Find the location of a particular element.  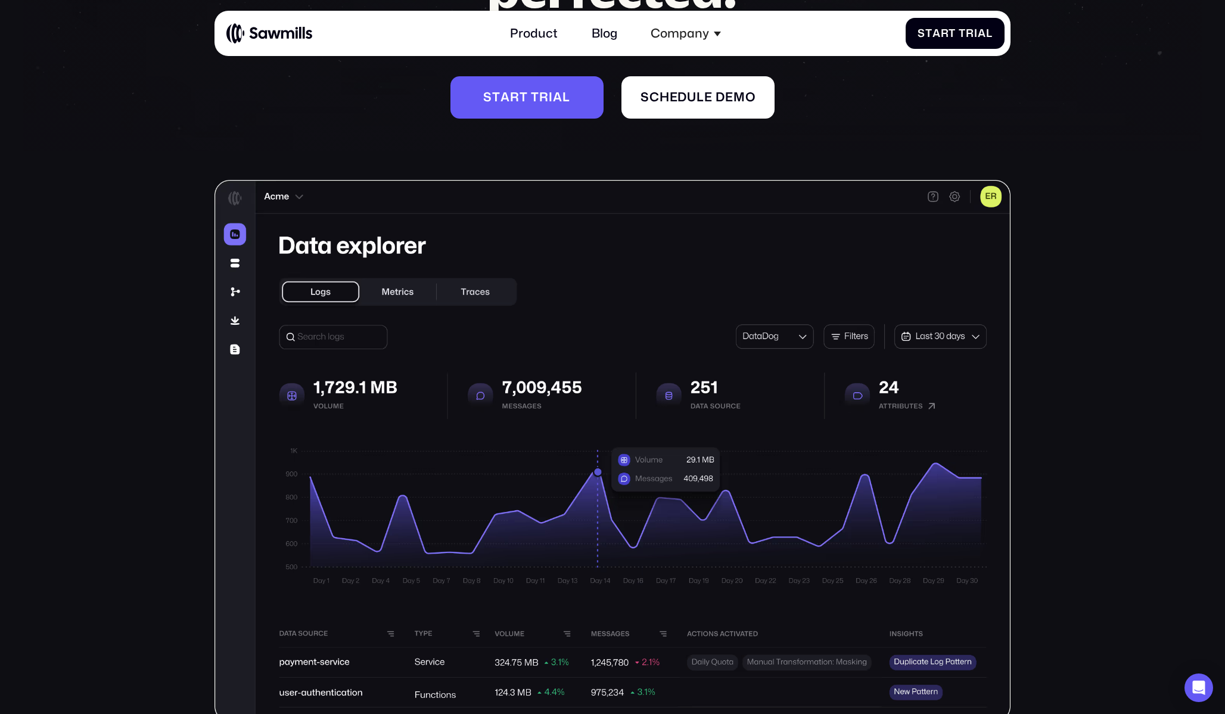

span: h is located at coordinates (664, 97).